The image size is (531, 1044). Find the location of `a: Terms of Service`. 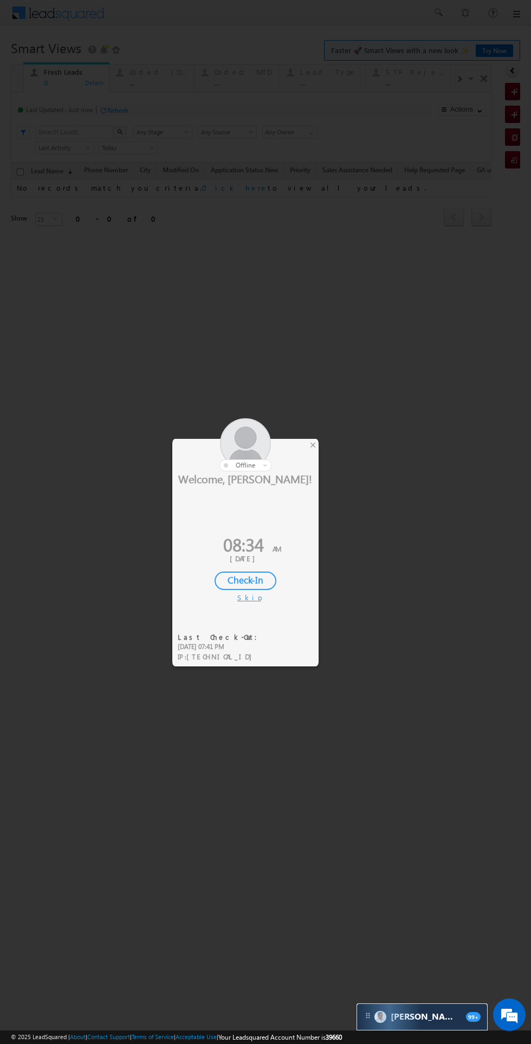

a: Terms of Service is located at coordinates (153, 1036).